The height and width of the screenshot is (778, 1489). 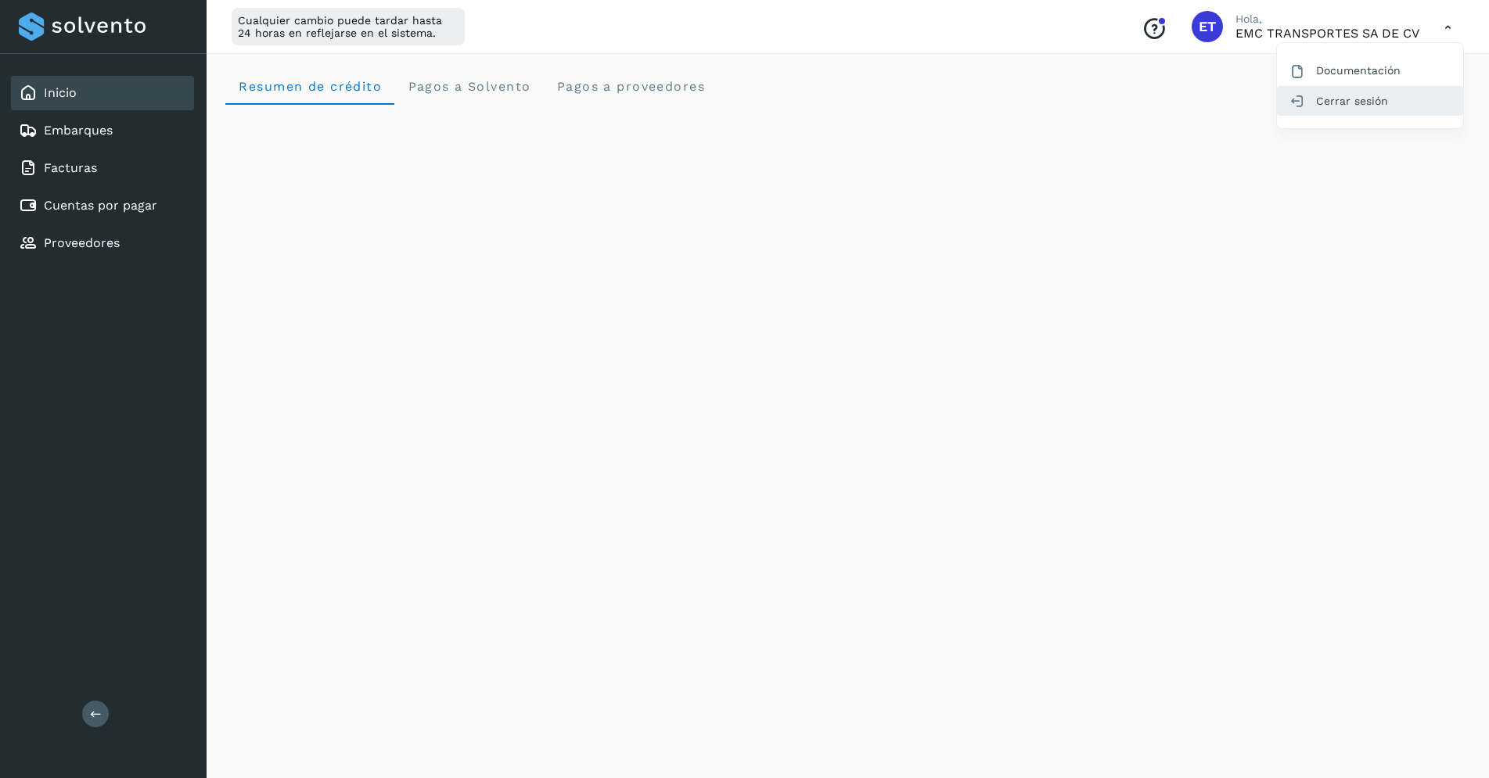 What do you see at coordinates (81, 243) in the screenshot?
I see `a: Proveedores` at bounding box center [81, 243].